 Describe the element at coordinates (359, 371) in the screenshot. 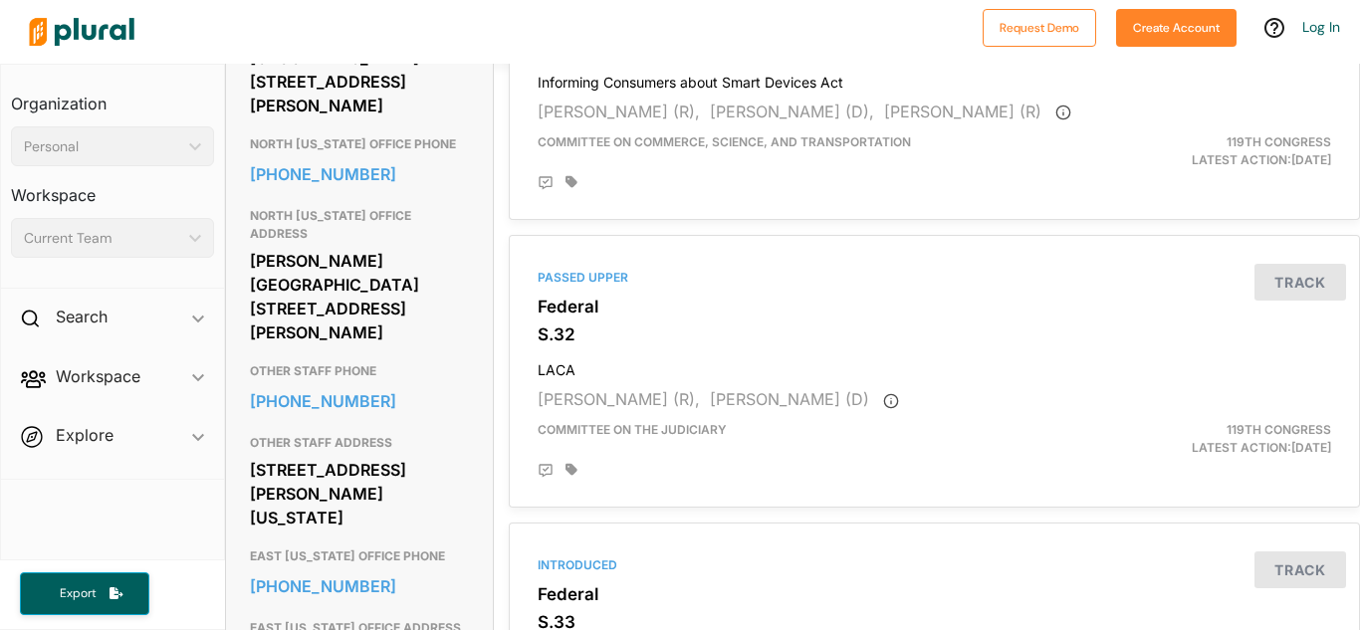

I see `h3: OTHER STAFF PHONE` at that location.